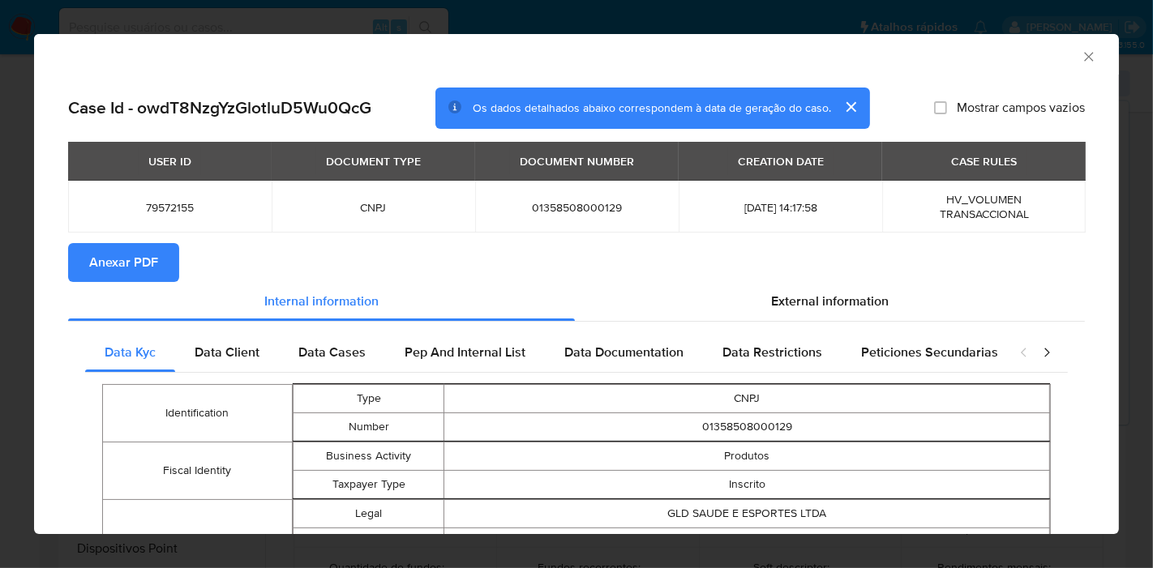  What do you see at coordinates (576, 302) in the screenshot?
I see `div: Detailed info` at bounding box center [576, 302].